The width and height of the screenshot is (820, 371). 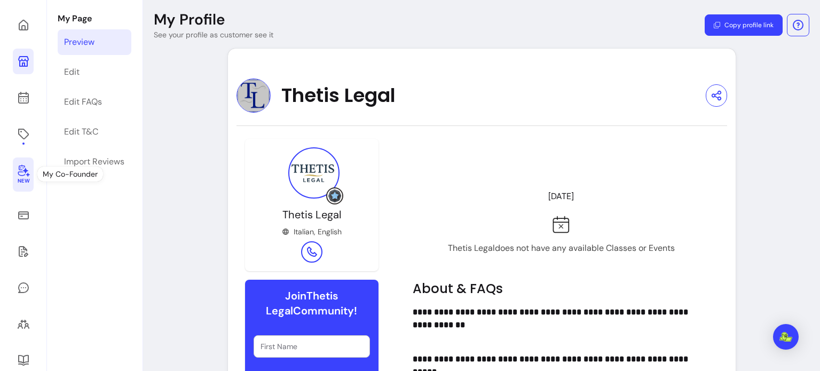 What do you see at coordinates (23, 181) in the screenshot?
I see `span: New` at bounding box center [23, 181].